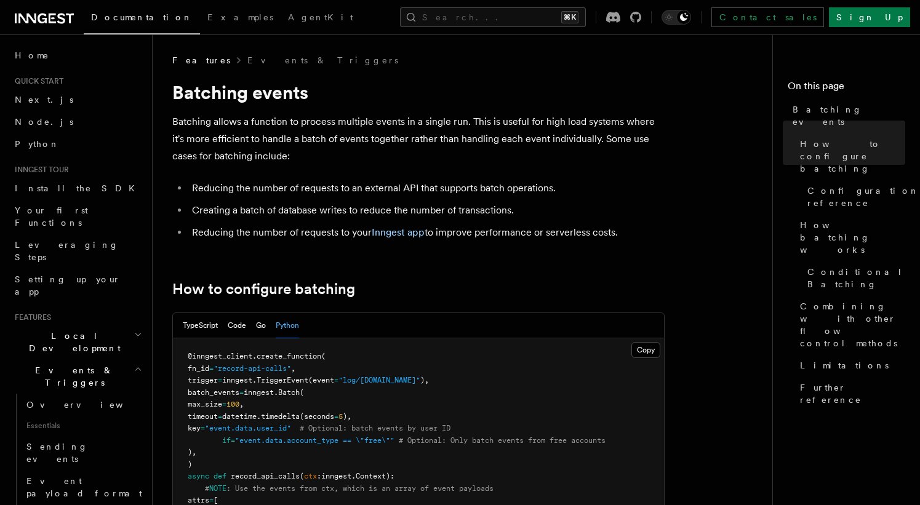 Image resolution: width=920 pixels, height=505 pixels. Describe the element at coordinates (853, 156) in the screenshot. I see `span: How to configure batching` at that location.